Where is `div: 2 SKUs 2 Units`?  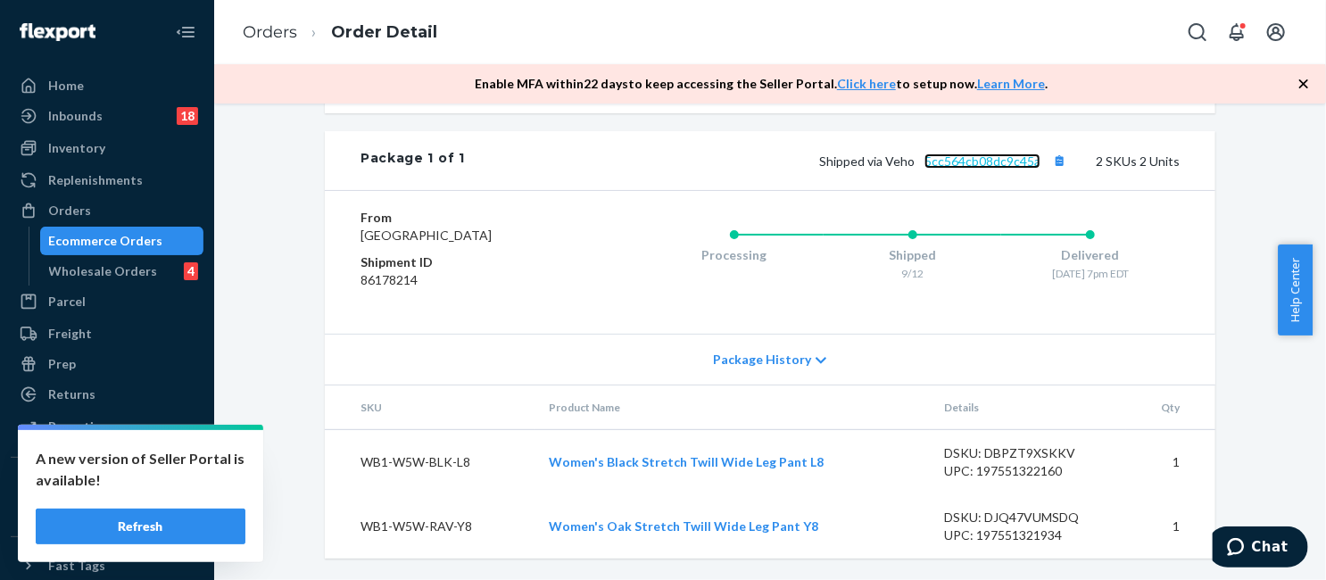
div: 2 SKUs 2 Units is located at coordinates (822, 161).